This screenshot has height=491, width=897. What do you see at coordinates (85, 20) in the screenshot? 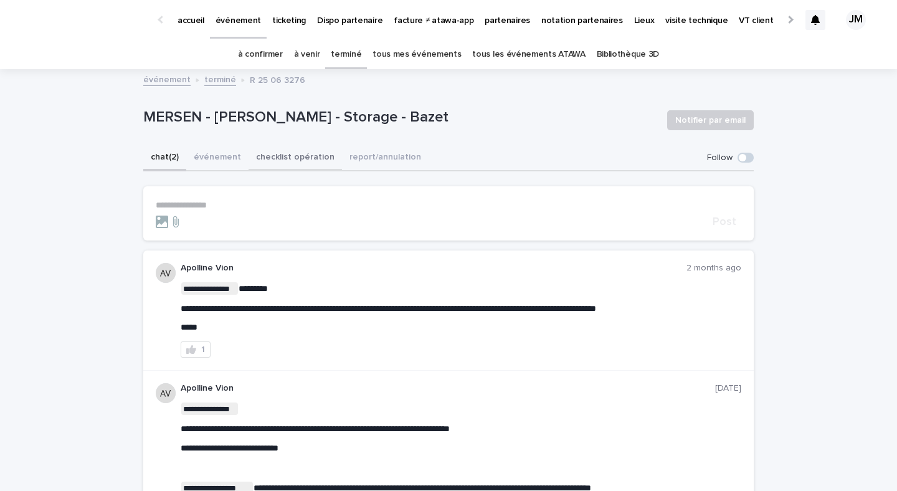
I see `img: Ls34BcGeRexTGTNfXpUC` at bounding box center [85, 20].